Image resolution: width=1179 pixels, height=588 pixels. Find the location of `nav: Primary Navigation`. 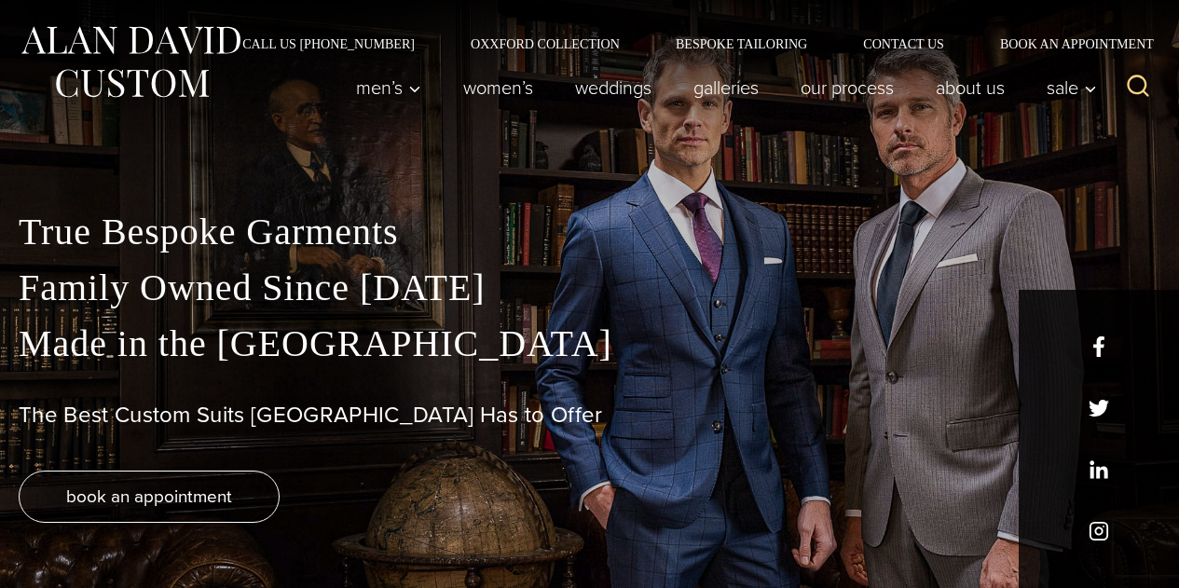

nav: Primary Navigation is located at coordinates (721, 88).